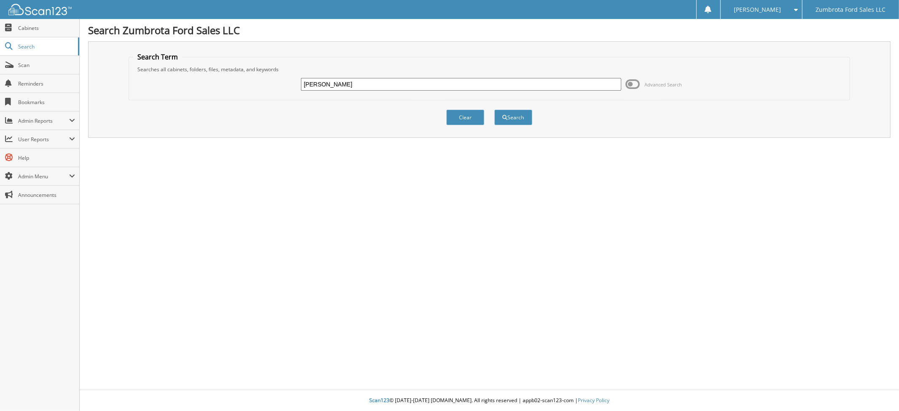  Describe the element at coordinates (43, 139) in the screenshot. I see `span: User Reports` at that location.